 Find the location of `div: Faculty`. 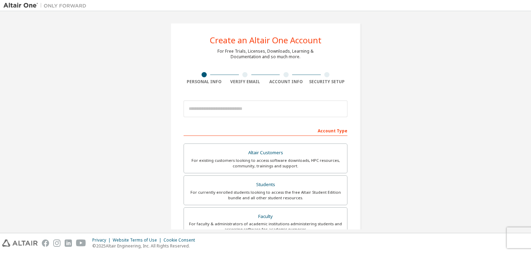

div: Faculty is located at coordinates (266, 216).